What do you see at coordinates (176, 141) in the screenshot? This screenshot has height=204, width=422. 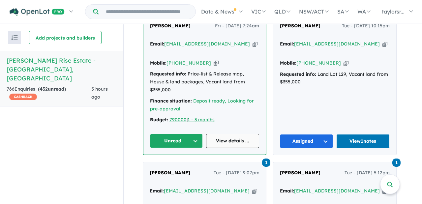 I see `button: Unread` at bounding box center [176, 141].